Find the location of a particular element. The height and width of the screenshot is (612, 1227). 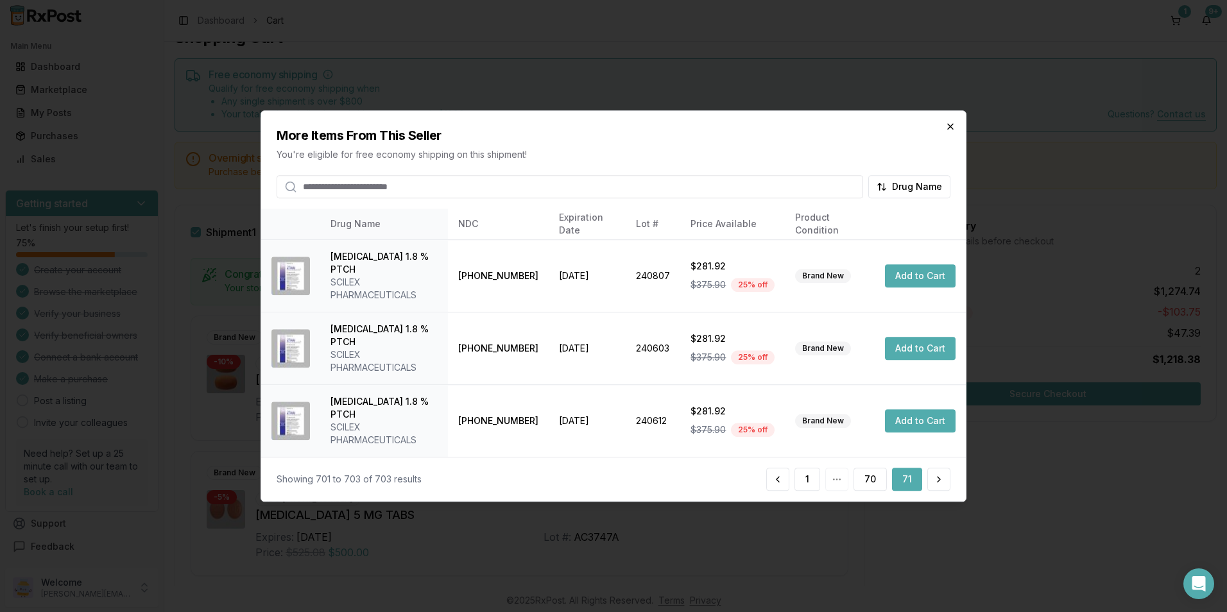

button: Drug Name is located at coordinates (909, 187).